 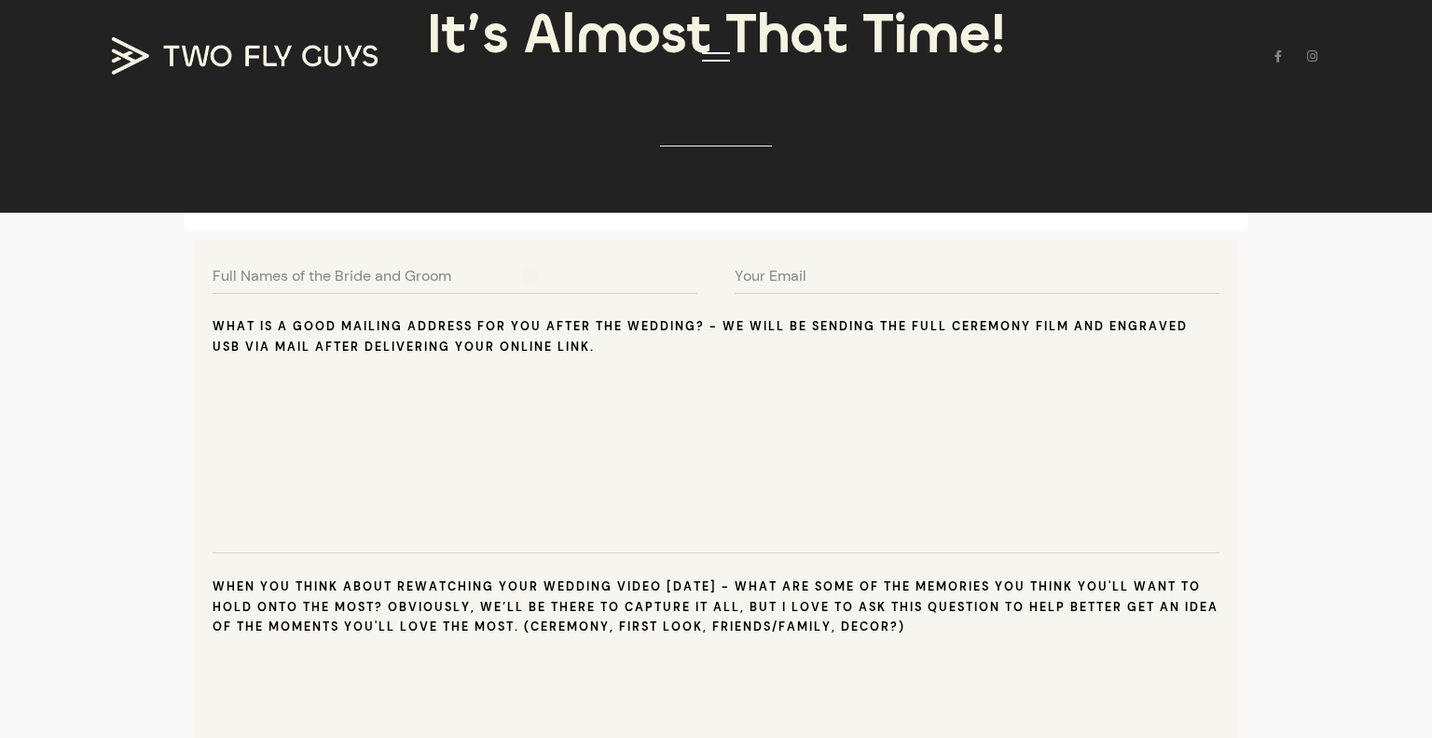 What do you see at coordinates (770, 276) in the screenshot?
I see `span: Your Email` at bounding box center [770, 276].